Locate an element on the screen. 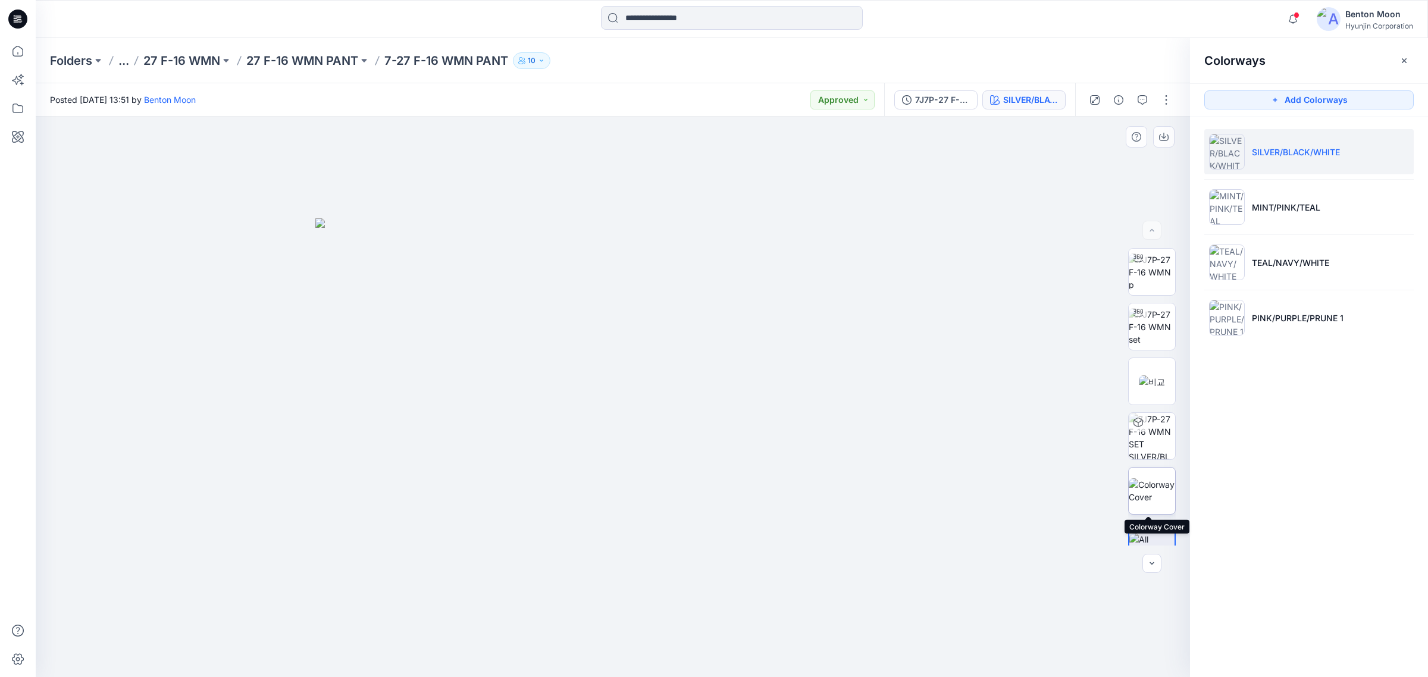 The image size is (1428, 677). div: Benton Moon is located at coordinates (1379, 14).